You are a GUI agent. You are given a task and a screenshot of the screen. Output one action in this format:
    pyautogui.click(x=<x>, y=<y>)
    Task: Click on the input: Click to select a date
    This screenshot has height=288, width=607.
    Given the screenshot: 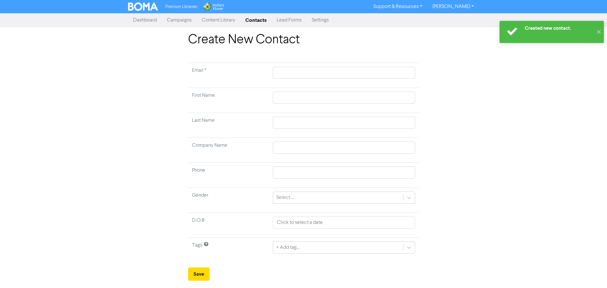 What is the action you would take?
    pyautogui.click(x=344, y=223)
    